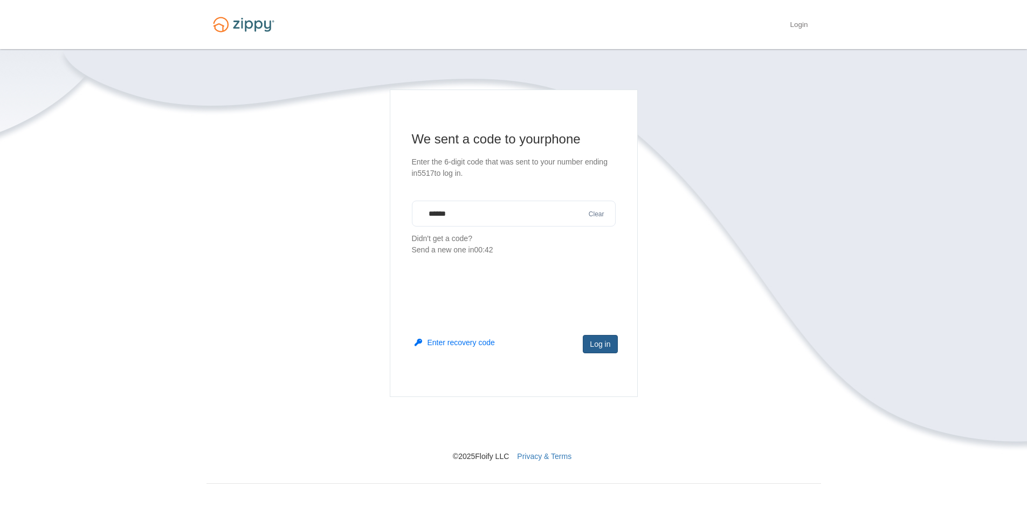 This screenshot has height=514, width=1027. What do you see at coordinates (514, 250) in the screenshot?
I see `div: Send a new one in 00:42` at bounding box center [514, 250].